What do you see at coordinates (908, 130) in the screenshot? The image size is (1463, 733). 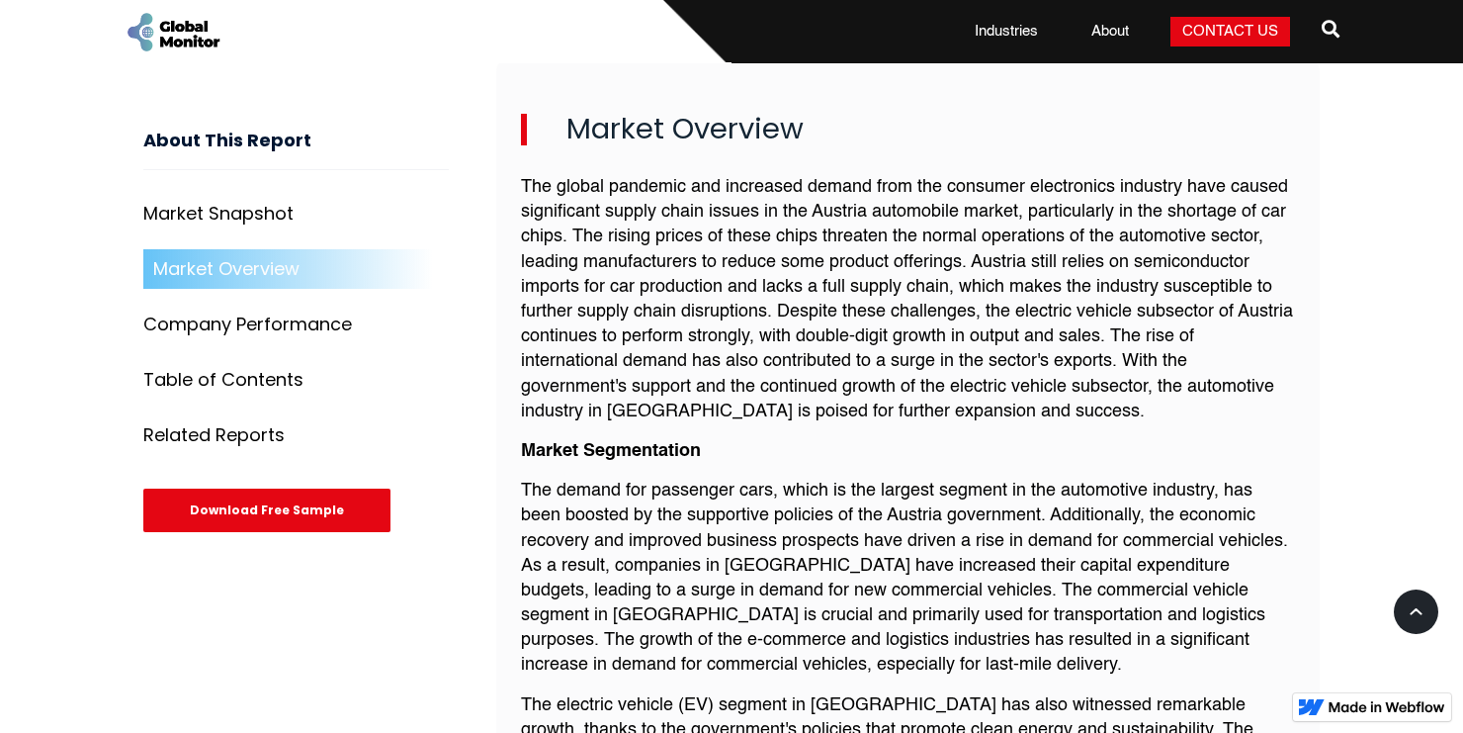 I see `h2: Market Overview` at bounding box center [908, 130].